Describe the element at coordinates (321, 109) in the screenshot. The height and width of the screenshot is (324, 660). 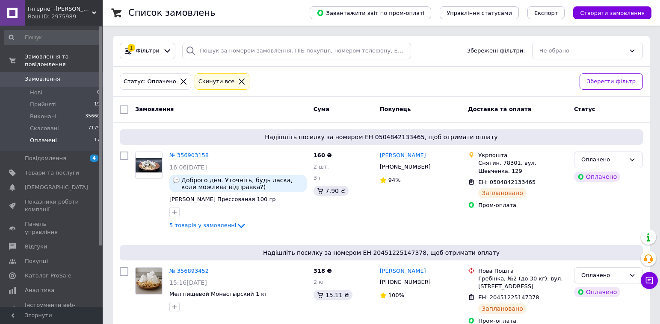
I see `span: Cума` at that location.